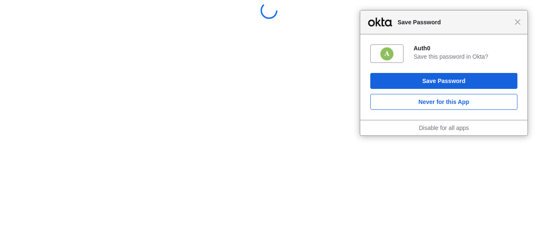 Image resolution: width=538 pixels, height=231 pixels. What do you see at coordinates (465, 48) in the screenshot?
I see `div: Auth0` at bounding box center [465, 48].